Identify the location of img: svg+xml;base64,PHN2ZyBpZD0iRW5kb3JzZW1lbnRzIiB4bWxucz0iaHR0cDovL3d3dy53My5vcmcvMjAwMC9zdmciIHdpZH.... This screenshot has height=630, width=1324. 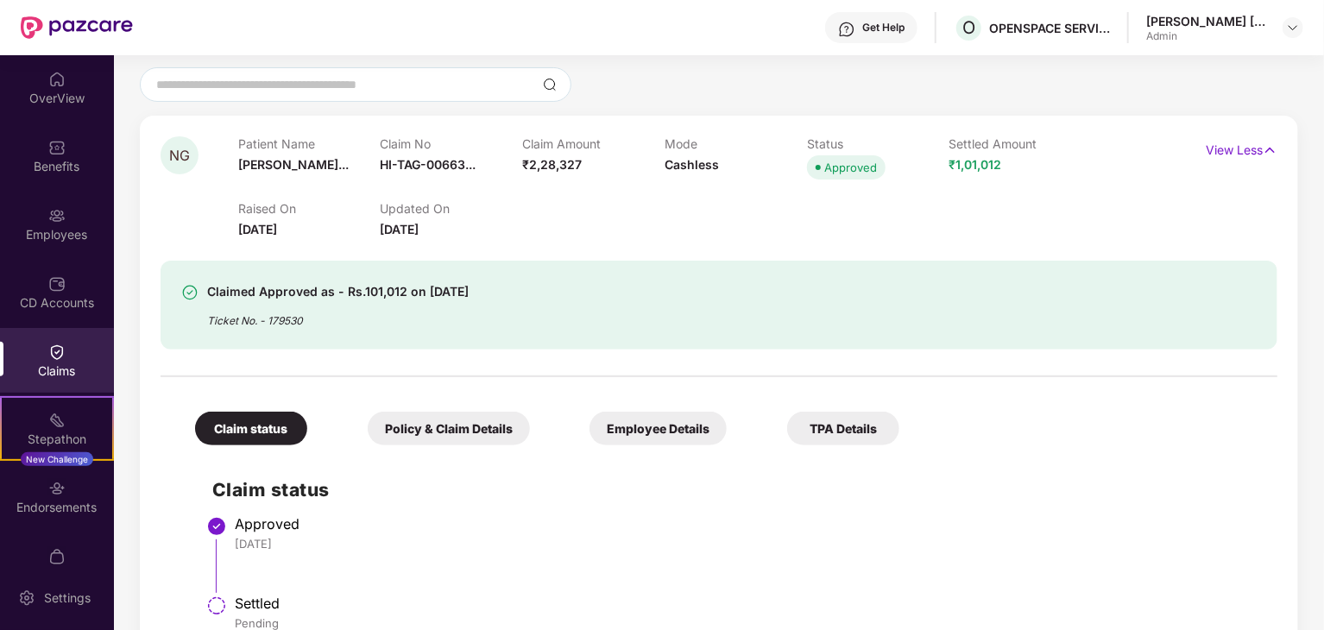
(57, 489).